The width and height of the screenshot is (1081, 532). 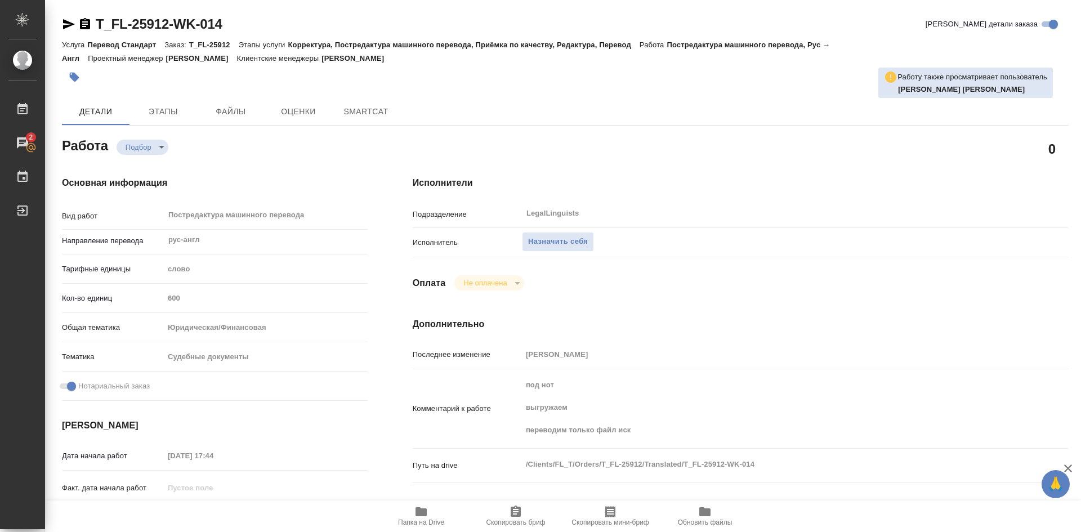 I want to click on p: Корректура, Постредактура машинного перевода, Приёмка по качеству, Редактура, Перевод, so click(x=463, y=44).